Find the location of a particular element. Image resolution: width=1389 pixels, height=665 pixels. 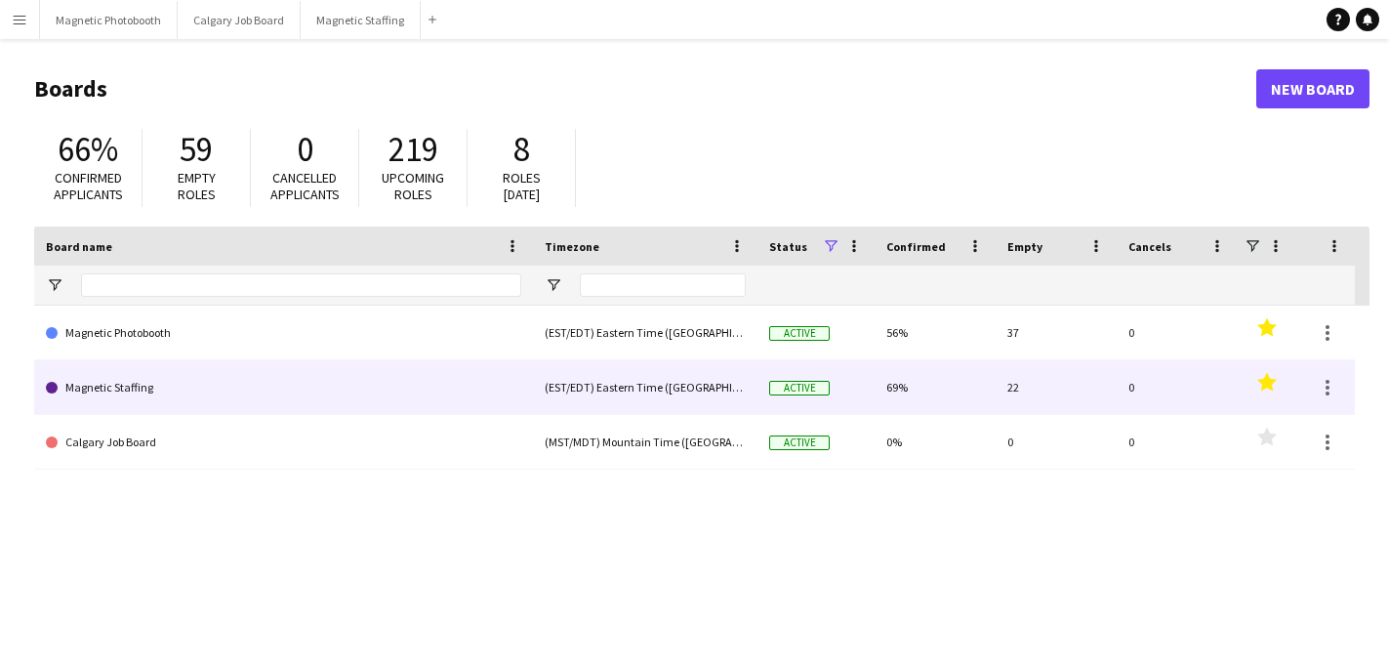

span: 66% is located at coordinates (88, 149).